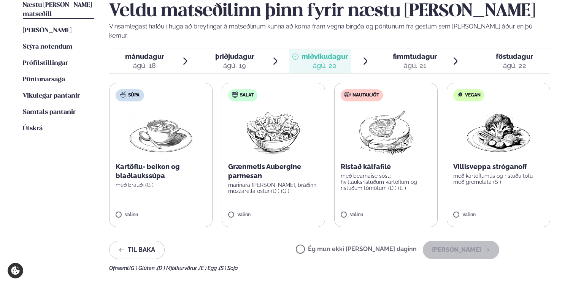 Image resolution: width=573 pixels, height=286 pixels. I want to click on img: Salad.png, so click(274, 132).